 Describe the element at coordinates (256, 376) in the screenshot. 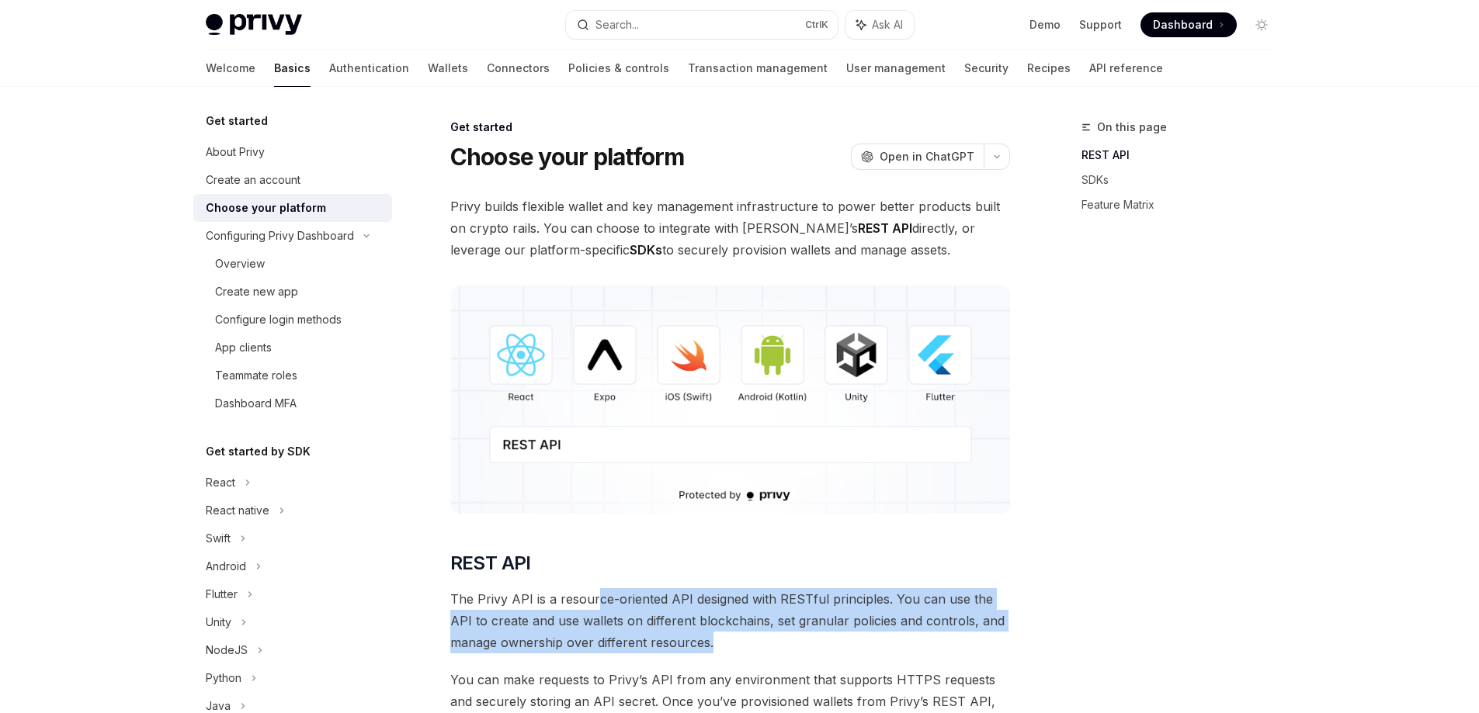

I see `div: Teammate roles` at that location.